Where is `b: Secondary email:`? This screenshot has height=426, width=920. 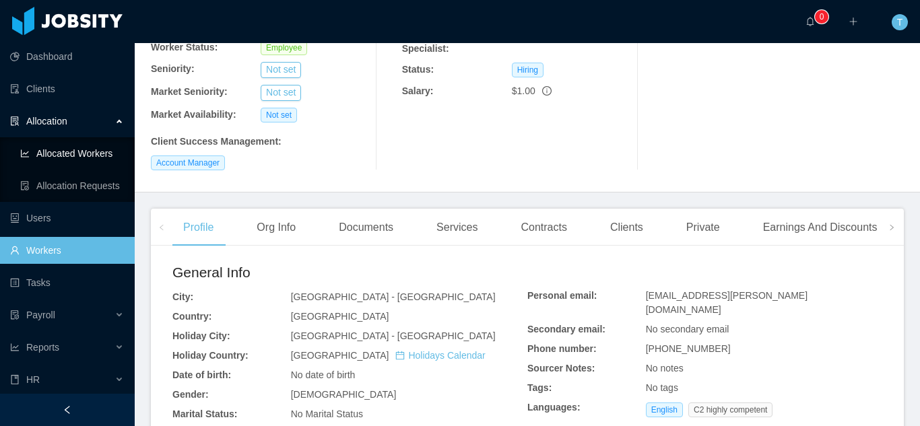 b: Secondary email: is located at coordinates (566, 329).